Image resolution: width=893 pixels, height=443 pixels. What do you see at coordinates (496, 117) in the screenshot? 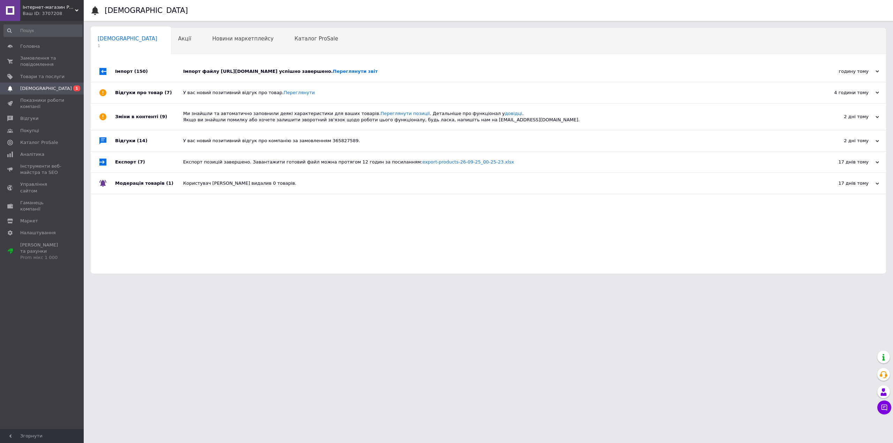
I see `div: Ми знайшли та автоматично заповнили деякі характеристики для ваших товарів. . Детальніше про функ...` at bounding box center [496, 117].